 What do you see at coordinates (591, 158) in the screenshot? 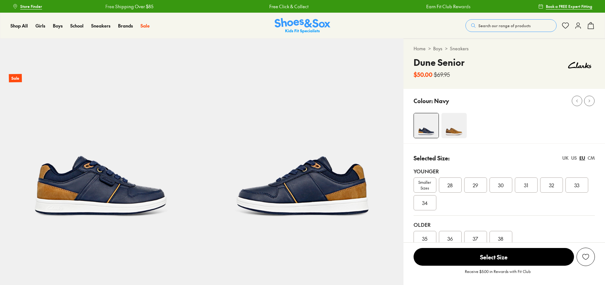
I see `div: CM` at bounding box center [591, 158].